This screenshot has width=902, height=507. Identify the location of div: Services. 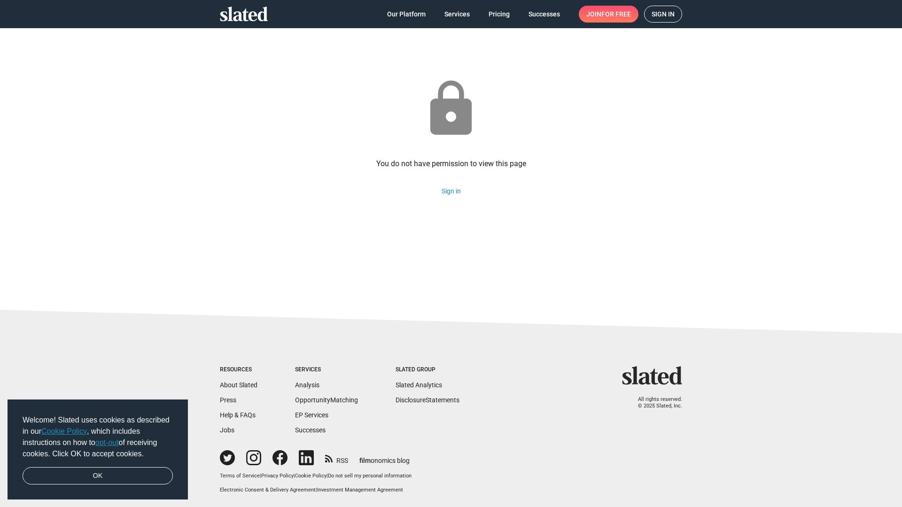
(326, 370).